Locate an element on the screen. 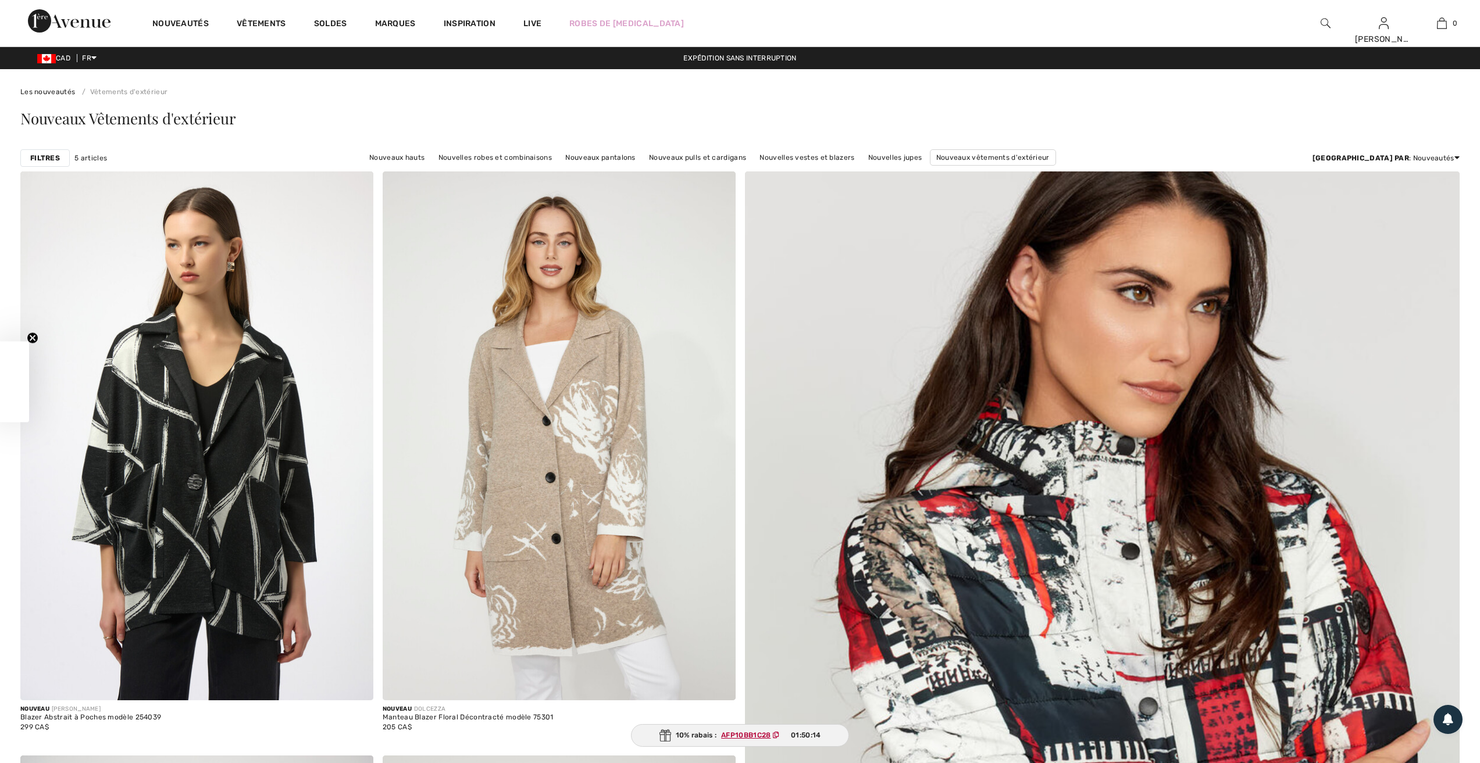 Image resolution: width=1480 pixels, height=763 pixels. img: Canadian Dollar is located at coordinates (47, 59).